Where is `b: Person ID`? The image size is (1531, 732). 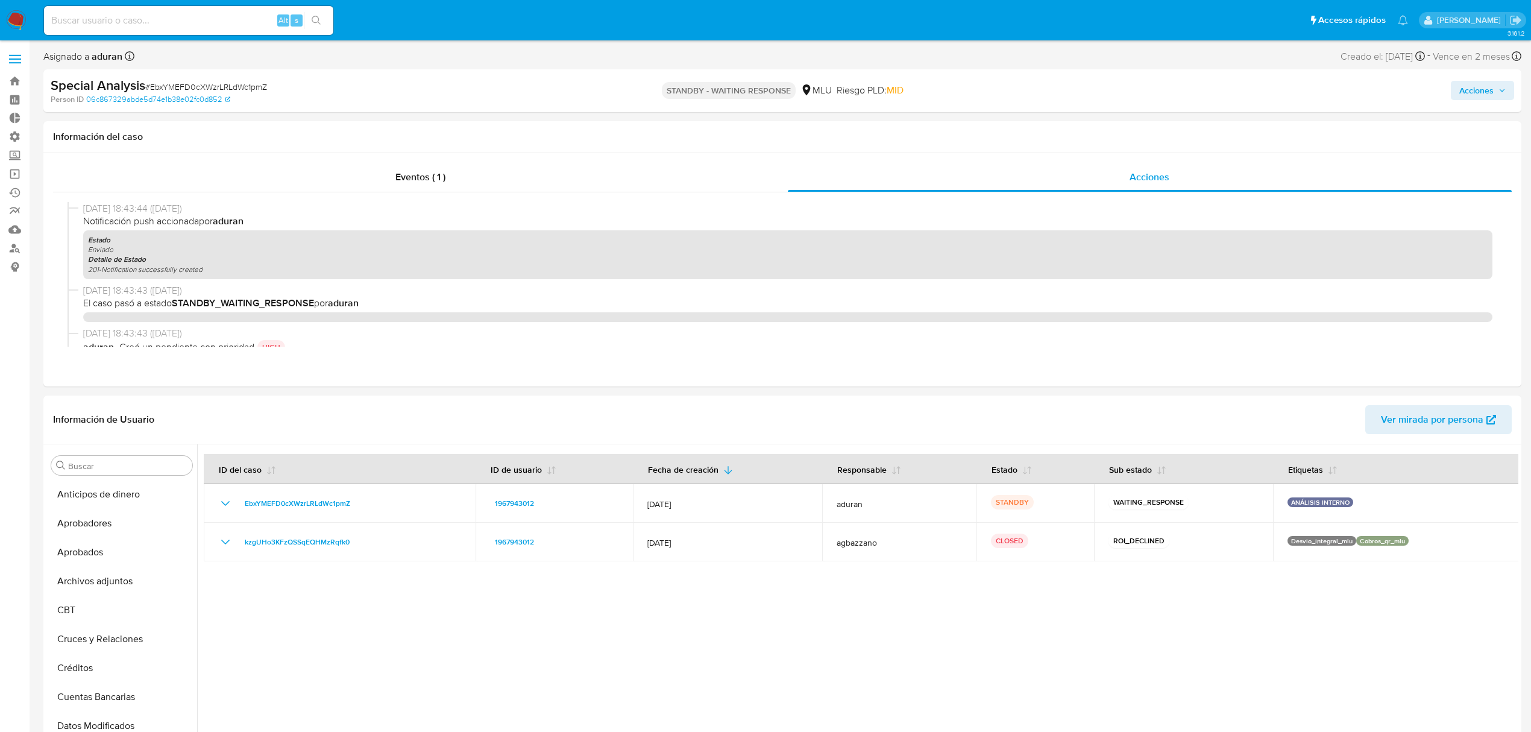 b: Person ID is located at coordinates (67, 99).